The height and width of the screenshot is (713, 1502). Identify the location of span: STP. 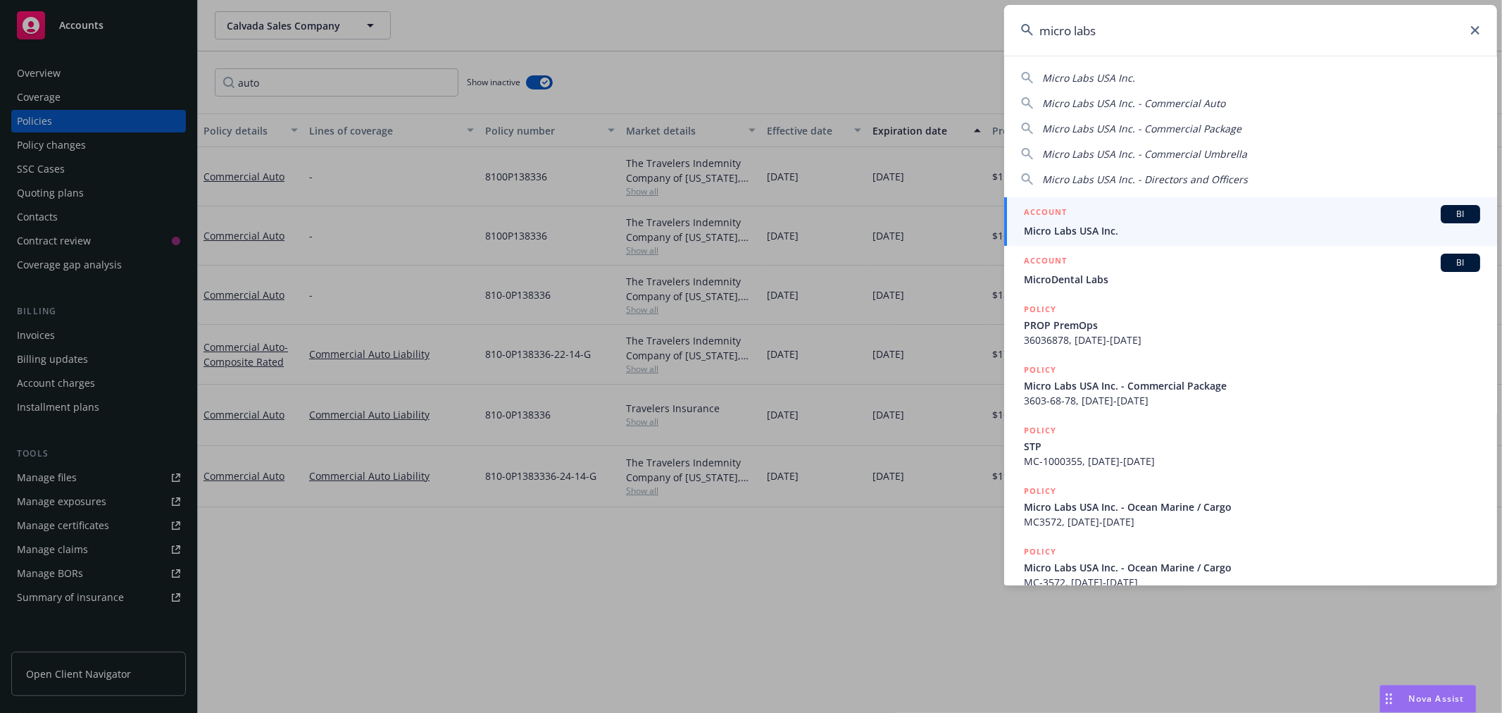
(1252, 446).